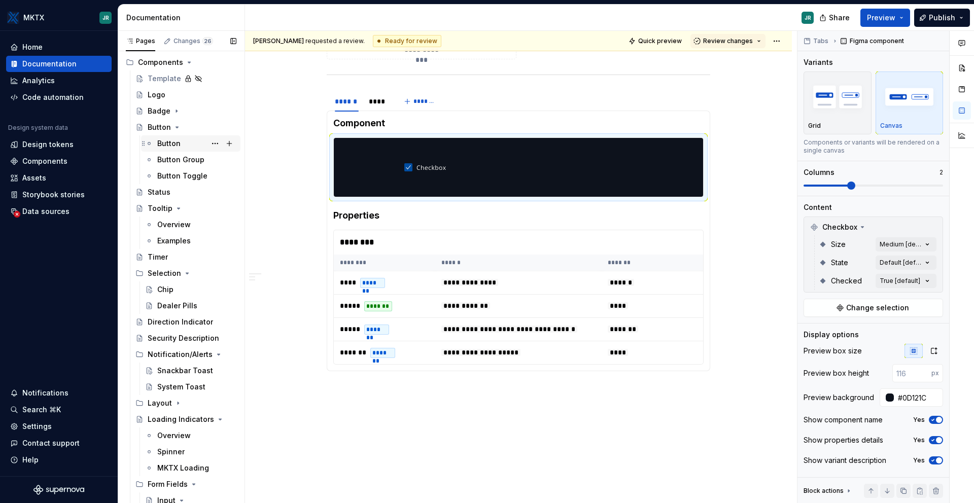 Image resolution: width=974 pixels, height=503 pixels. What do you see at coordinates (886, 18) in the screenshot?
I see `button: Preview` at bounding box center [886, 18].